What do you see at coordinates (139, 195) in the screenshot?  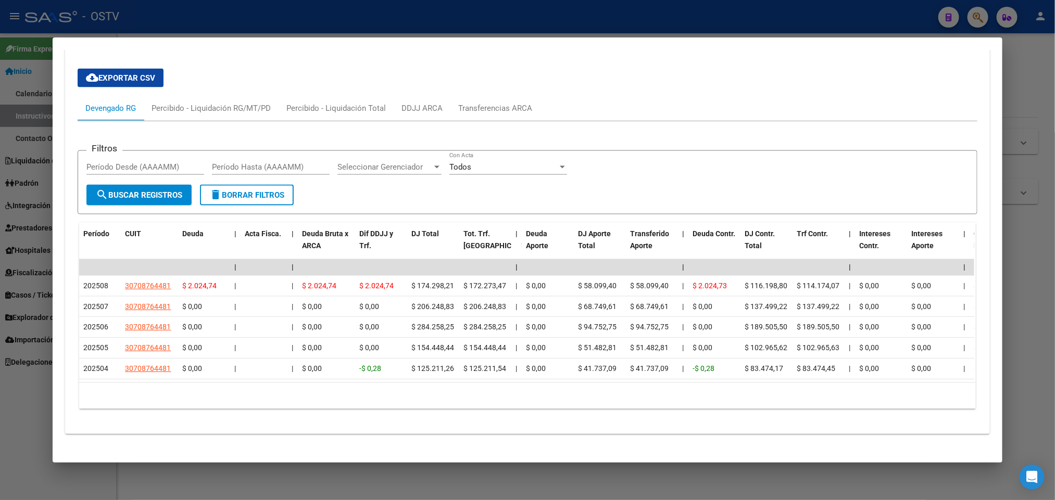 I see `span: Buscar Registros` at bounding box center [139, 195].